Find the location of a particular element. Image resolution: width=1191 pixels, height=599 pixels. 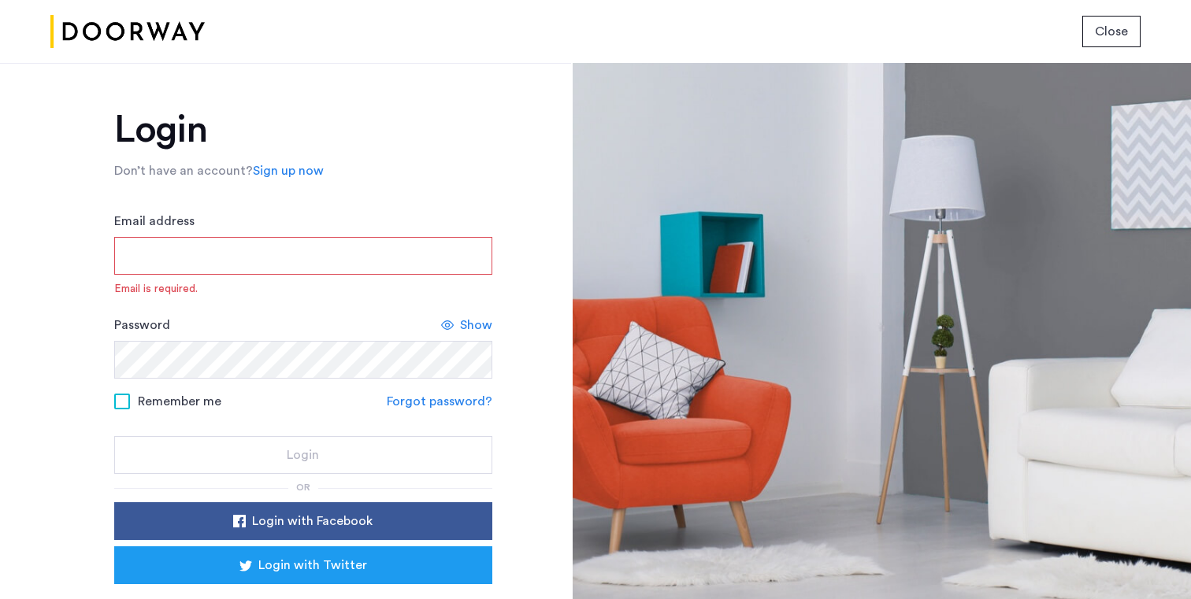

img: logo is located at coordinates (128, 31).